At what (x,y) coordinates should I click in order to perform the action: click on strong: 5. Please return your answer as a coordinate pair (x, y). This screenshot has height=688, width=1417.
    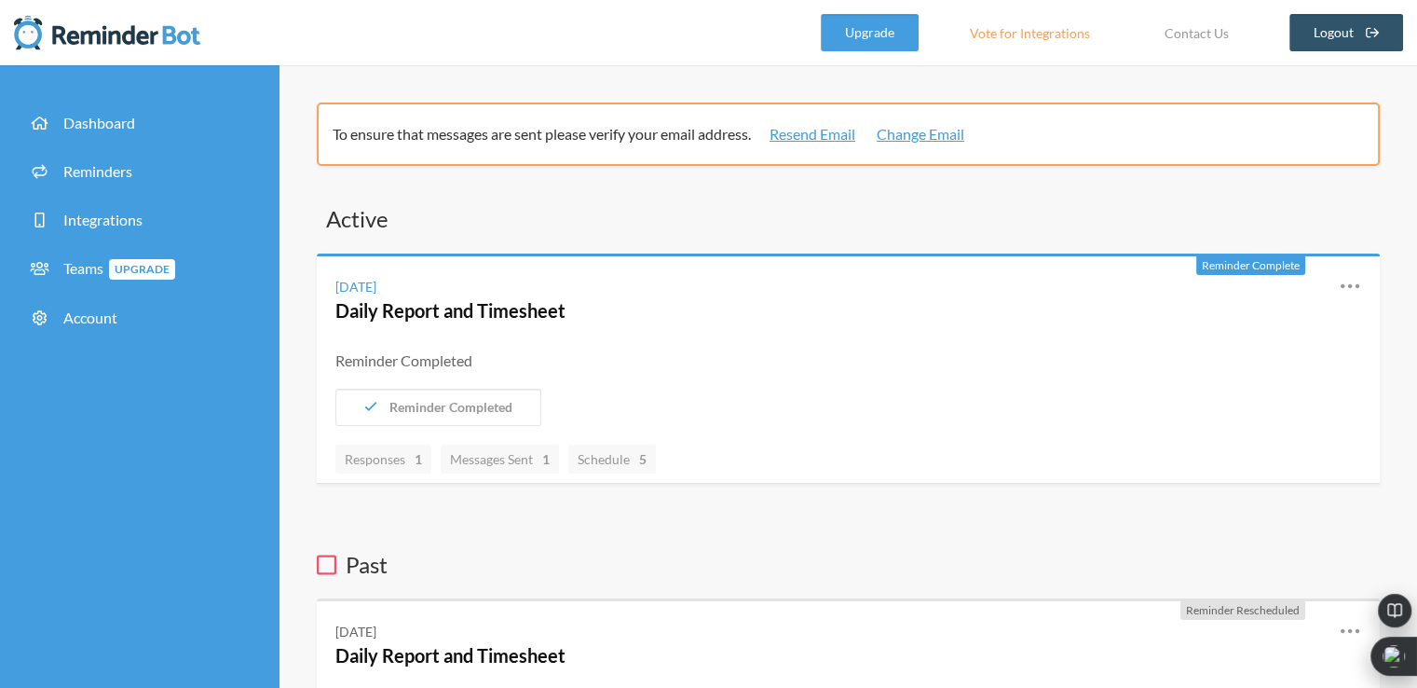
    Looking at the image, I should click on (643, 458).